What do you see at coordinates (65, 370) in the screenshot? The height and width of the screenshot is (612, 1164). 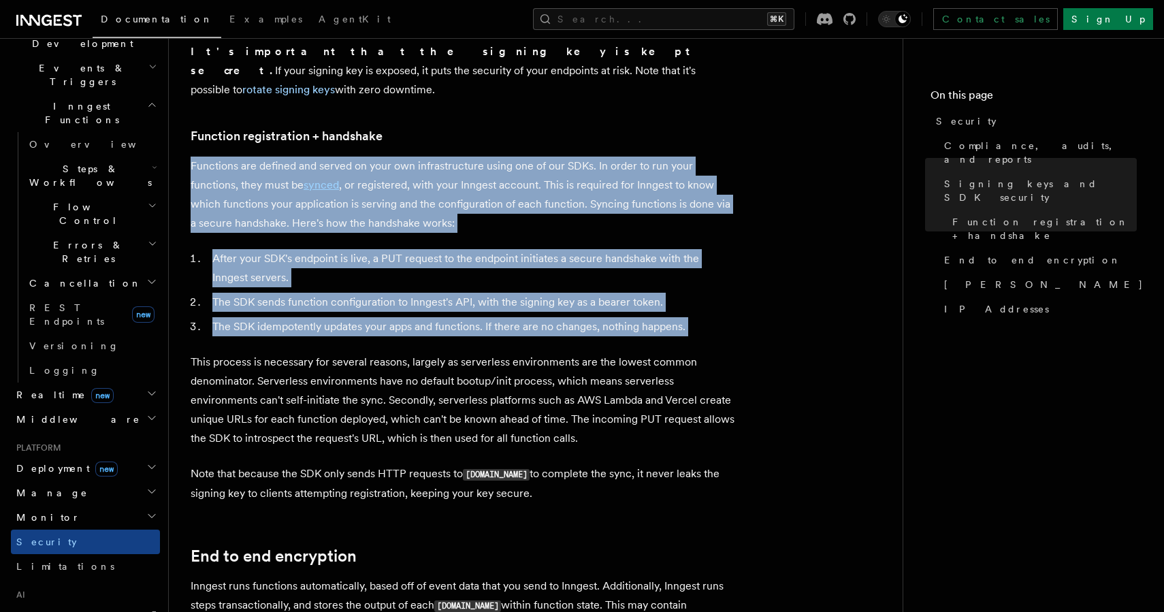 I see `span: Logging` at bounding box center [65, 370].